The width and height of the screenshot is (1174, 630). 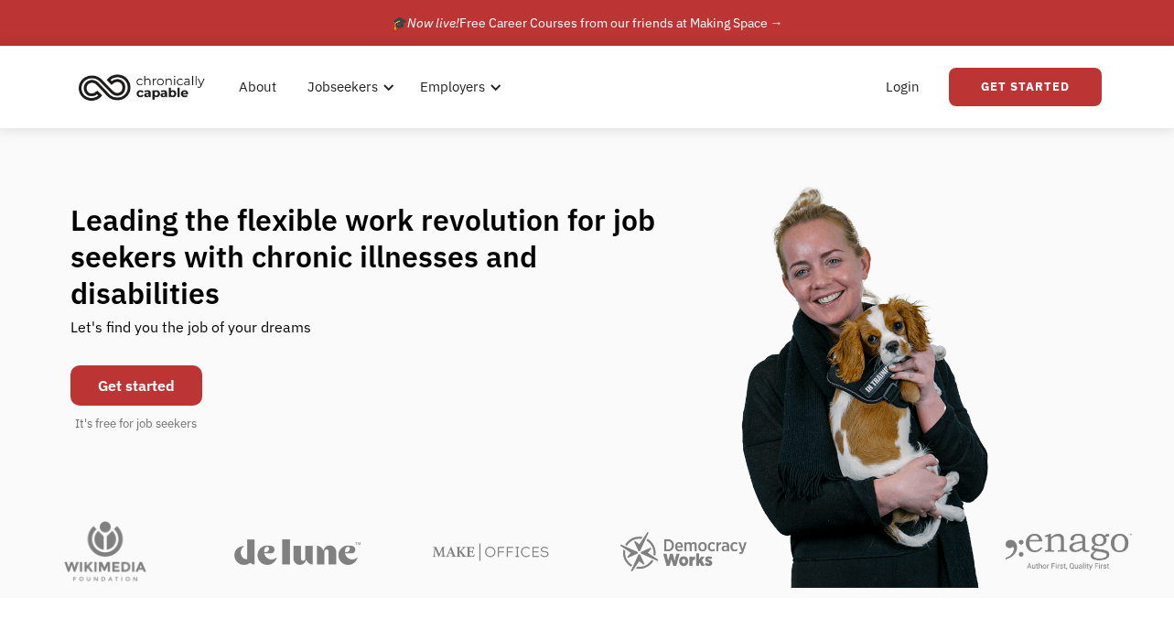 What do you see at coordinates (257, 87) in the screenshot?
I see `a: About` at bounding box center [257, 87].